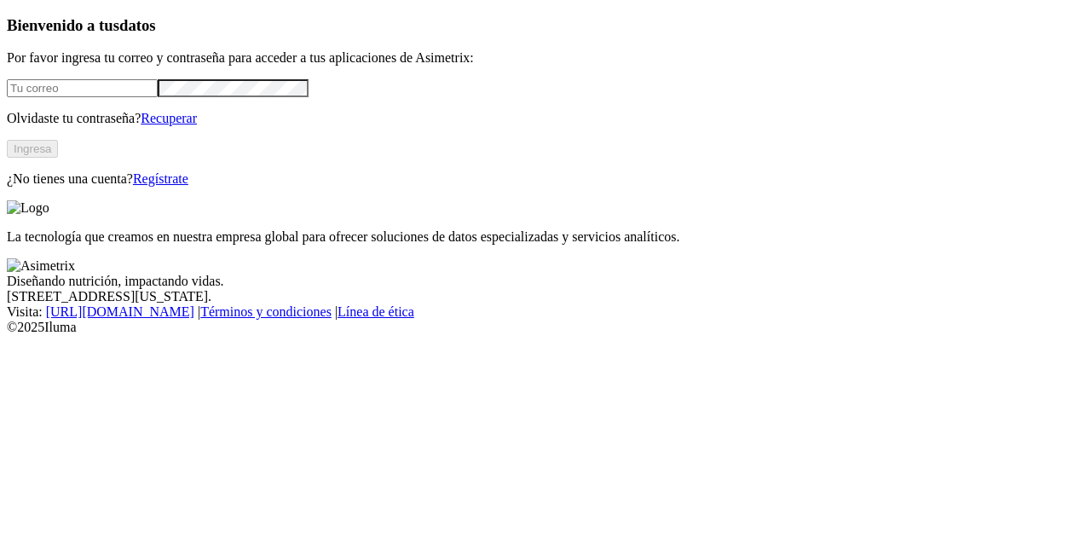 The height and width of the screenshot is (538, 1091). Describe the element at coordinates (169, 118) in the screenshot. I see `a: Recuperar` at that location.